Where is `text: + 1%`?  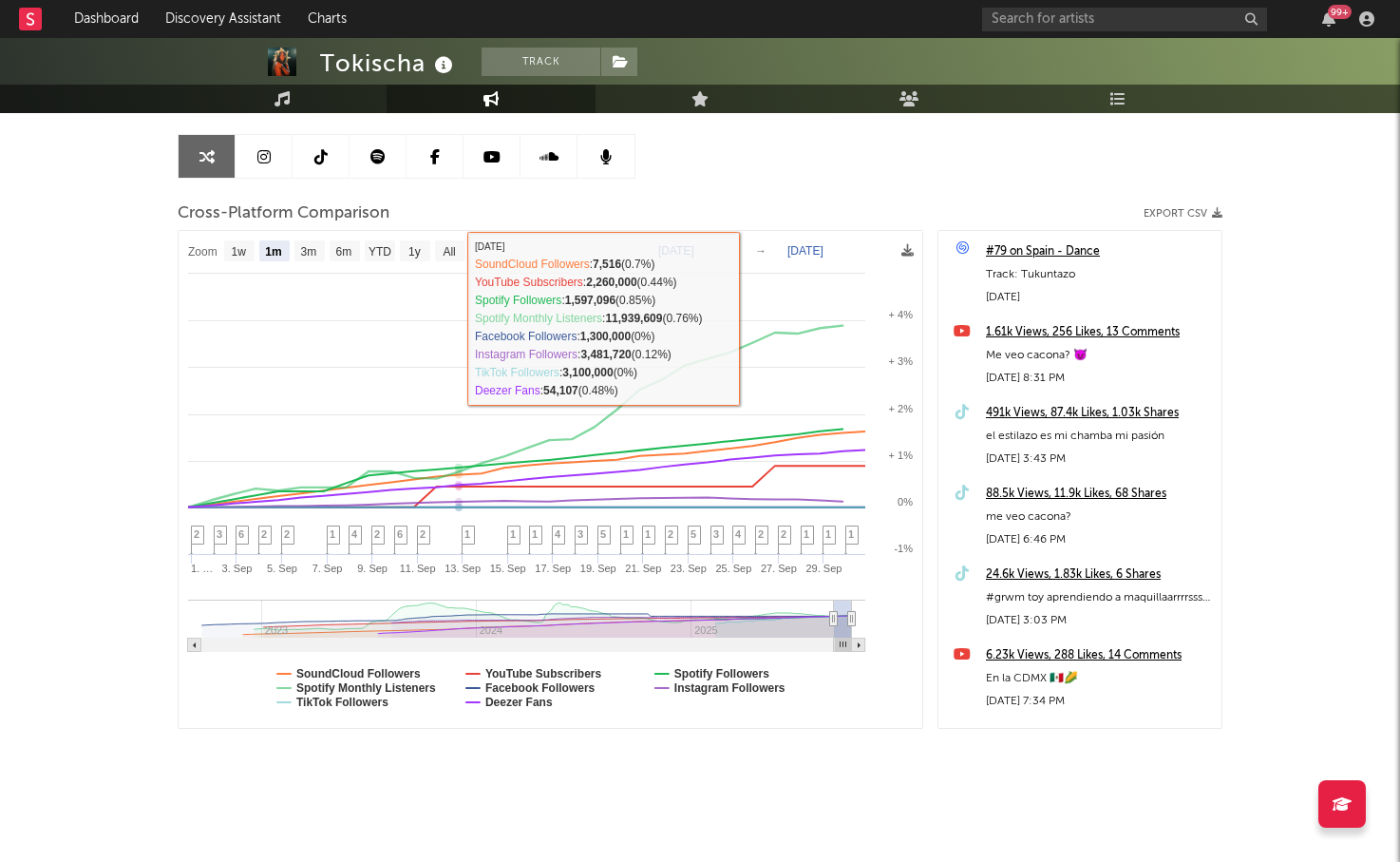 text: + 1% is located at coordinates (902, 455).